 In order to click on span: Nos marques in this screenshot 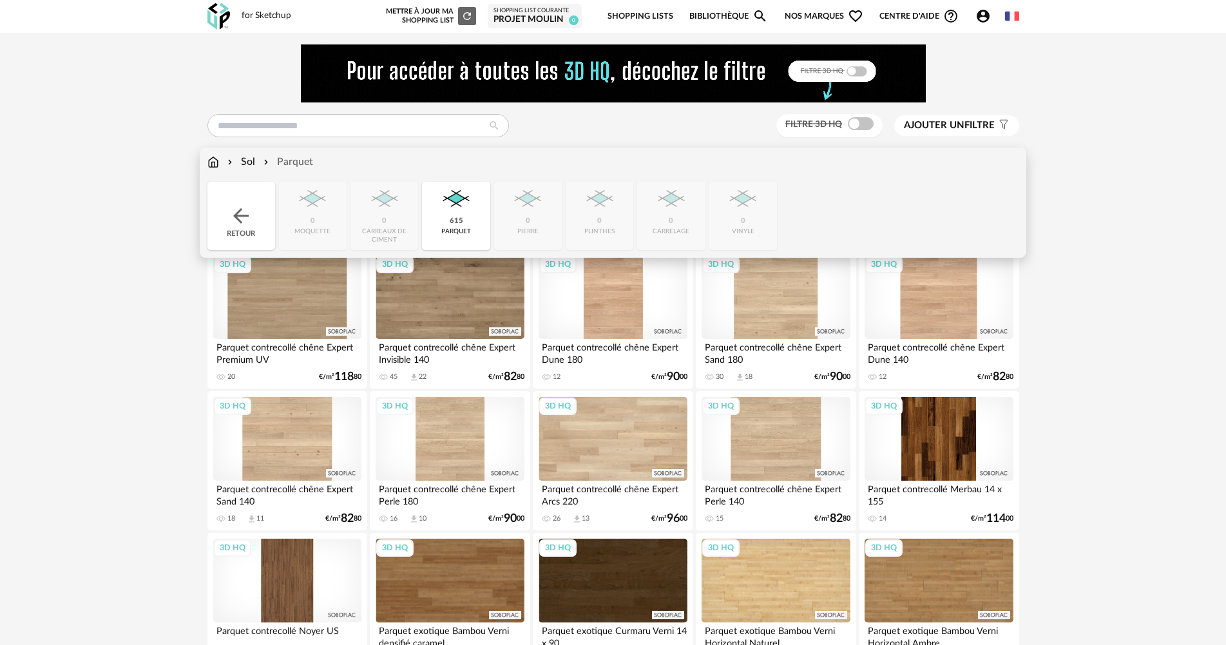, I will do `click(824, 16)`.